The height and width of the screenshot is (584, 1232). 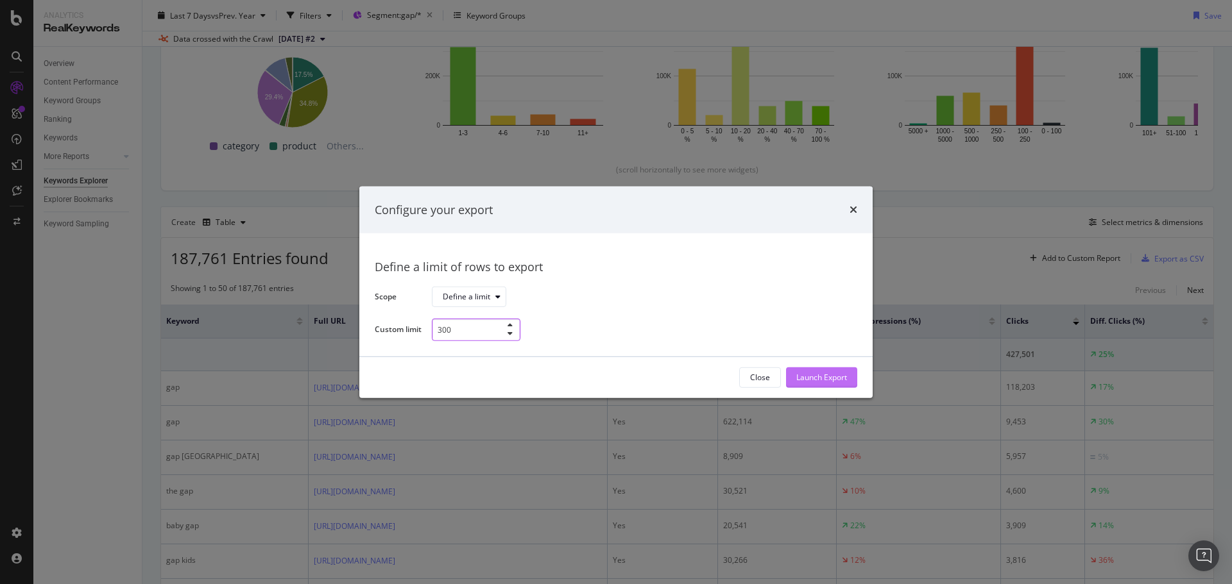 What do you see at coordinates (398, 298) in the screenshot?
I see `label: Scope` at bounding box center [398, 298].